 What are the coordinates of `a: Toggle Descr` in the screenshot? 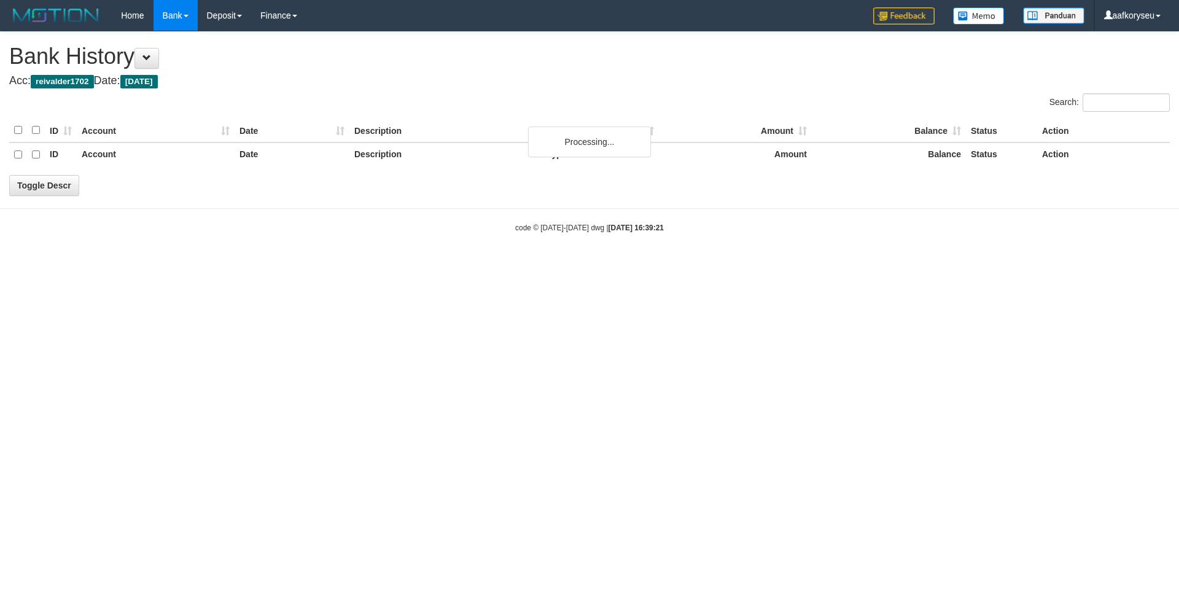 It's located at (44, 185).